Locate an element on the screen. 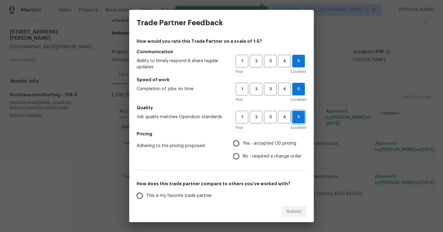 The height and width of the screenshot is (232, 443). div: Pricing is located at coordinates (270, 150).